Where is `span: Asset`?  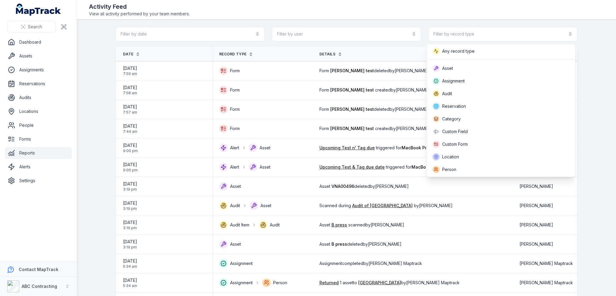
span: Asset is located at coordinates (447, 68).